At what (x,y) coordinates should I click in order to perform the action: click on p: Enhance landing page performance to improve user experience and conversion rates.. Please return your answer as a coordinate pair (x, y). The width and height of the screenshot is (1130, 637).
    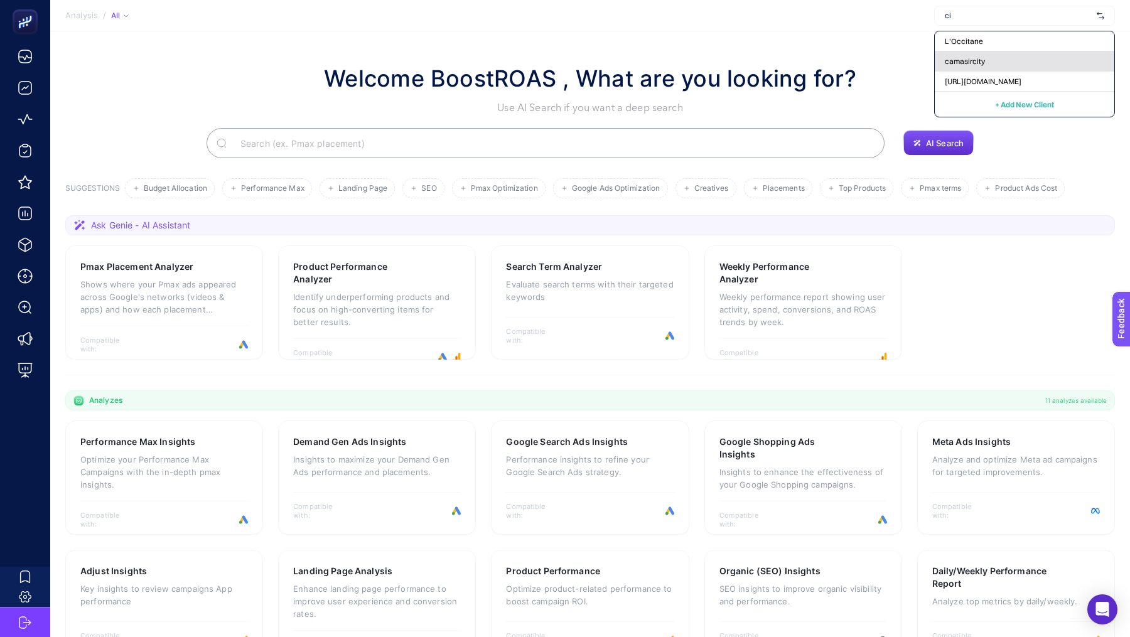
    Looking at the image, I should click on (377, 602).